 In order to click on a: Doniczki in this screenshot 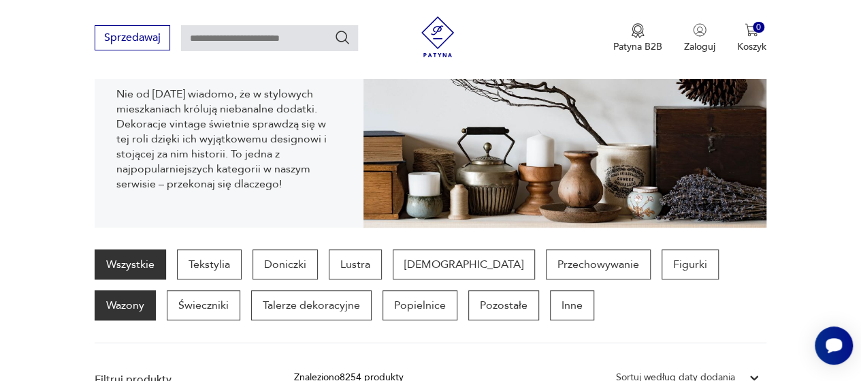, I will do `click(285, 264)`.